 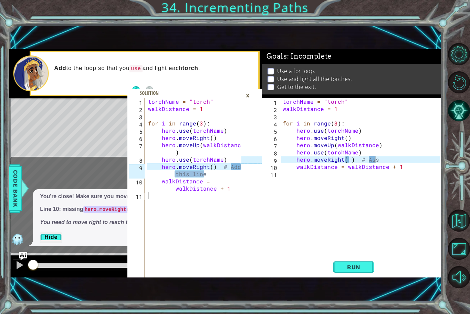 What do you see at coordinates (459, 54) in the screenshot?
I see `button: Level Options` at bounding box center [459, 54].